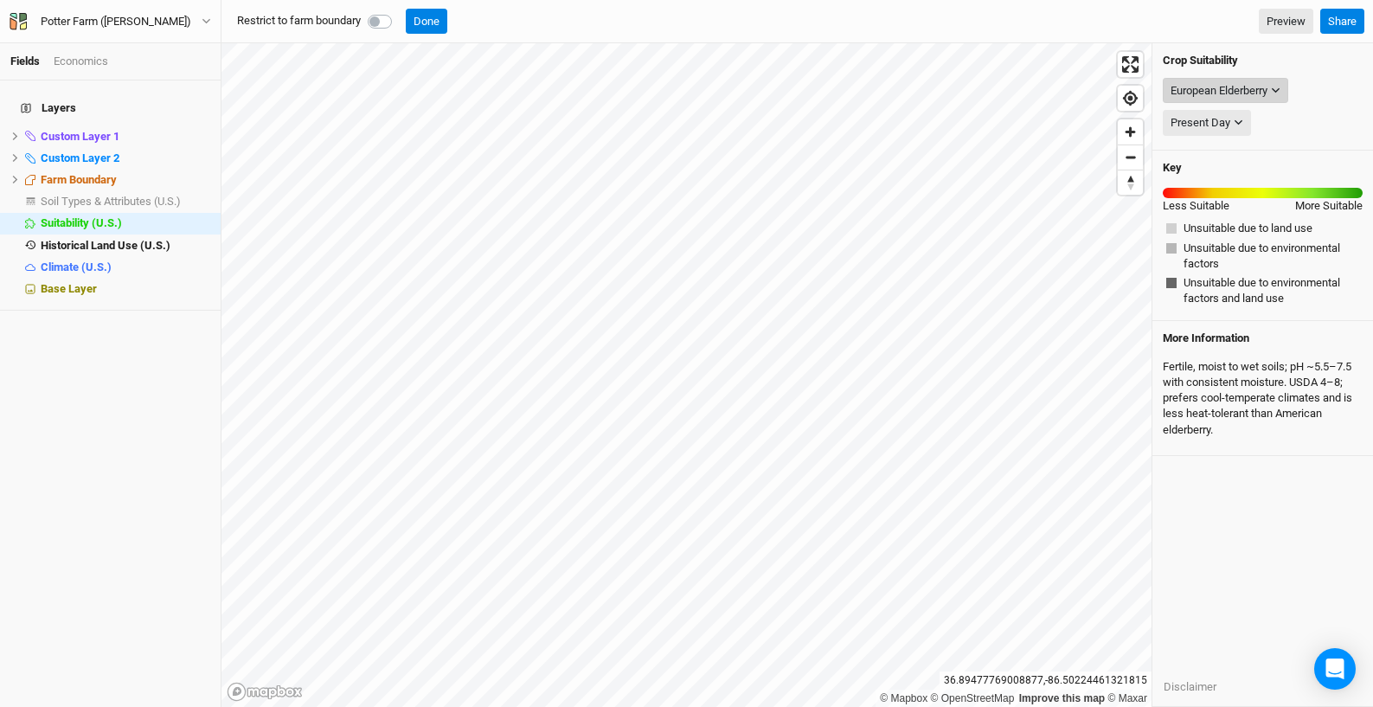 The width and height of the screenshot is (1373, 707). I want to click on a: Mapbox, so click(903, 698).